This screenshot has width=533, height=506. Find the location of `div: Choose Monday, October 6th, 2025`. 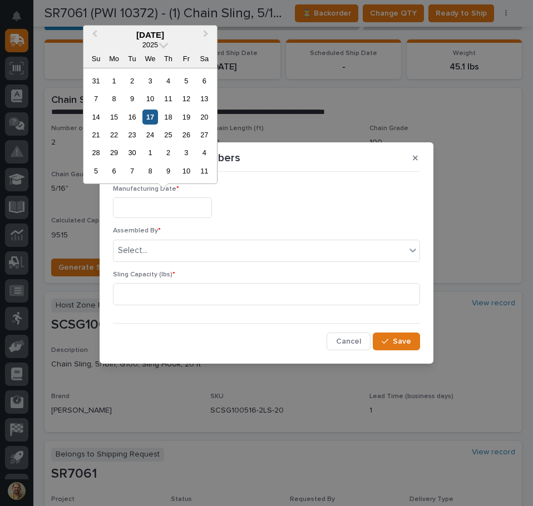

div: Choose Monday, October 6th, 2025 is located at coordinates (113, 171).